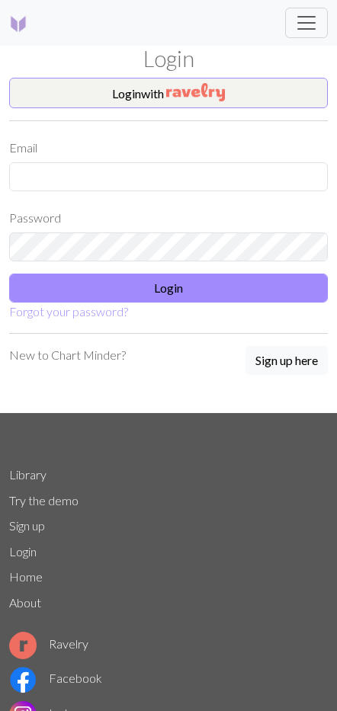 The image size is (337, 711). What do you see at coordinates (286, 360) in the screenshot?
I see `button: Sign up here` at bounding box center [286, 360].